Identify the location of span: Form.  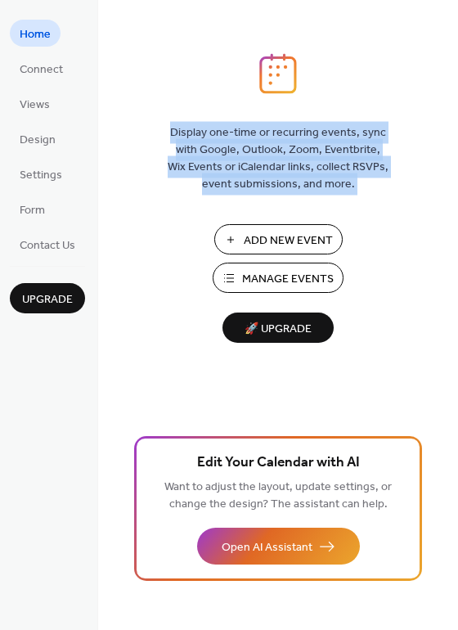
(32, 210).